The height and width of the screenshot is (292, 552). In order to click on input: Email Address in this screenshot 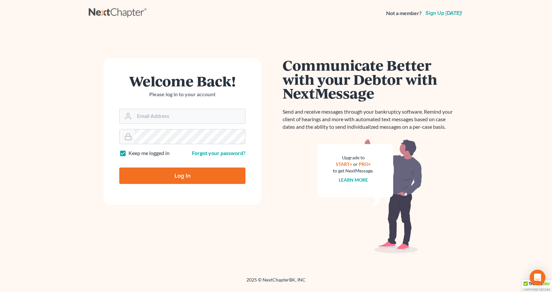, I will do `click(190, 116)`.